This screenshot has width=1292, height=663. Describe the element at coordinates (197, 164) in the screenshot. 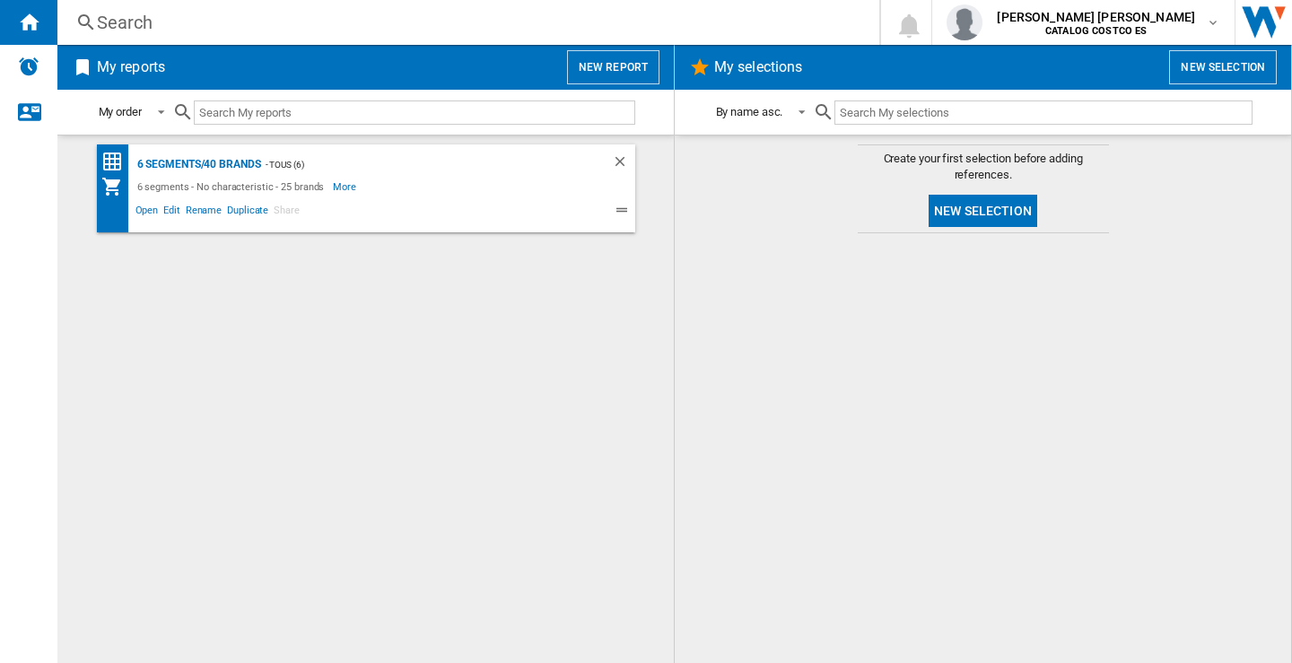

I see `div: 6 segments/40 brands` at that location.